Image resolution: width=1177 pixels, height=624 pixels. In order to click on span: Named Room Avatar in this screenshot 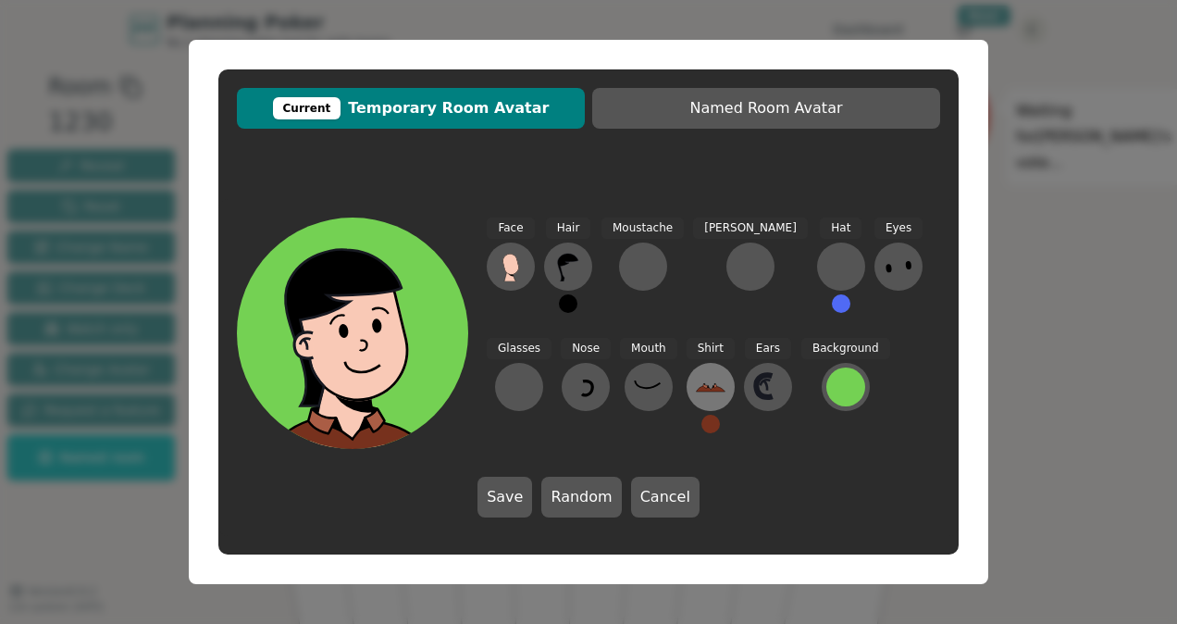, I will do `click(766, 108)`.